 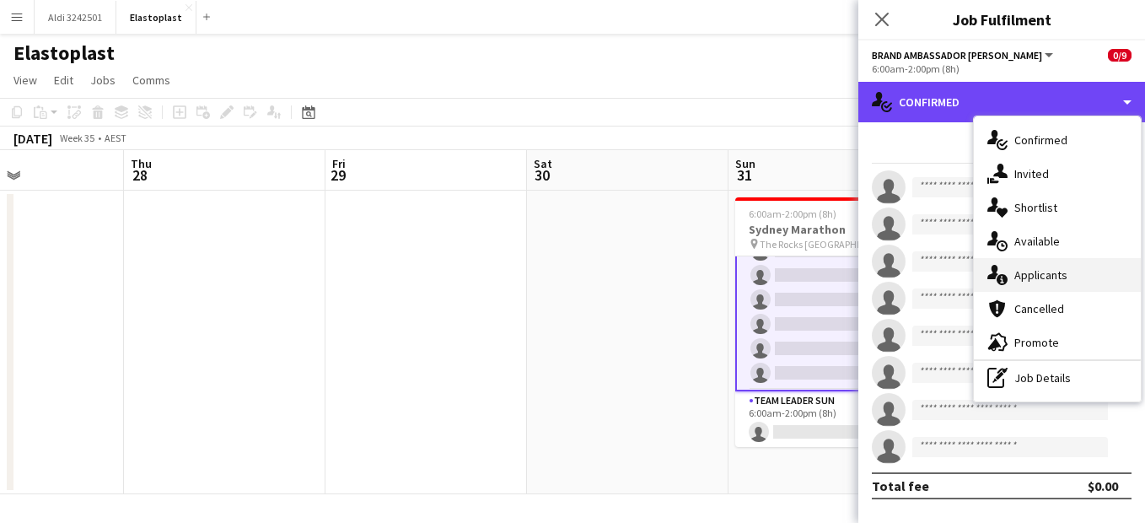 What do you see at coordinates (1120, 55) in the screenshot?
I see `span: 0/9` at bounding box center [1120, 55].